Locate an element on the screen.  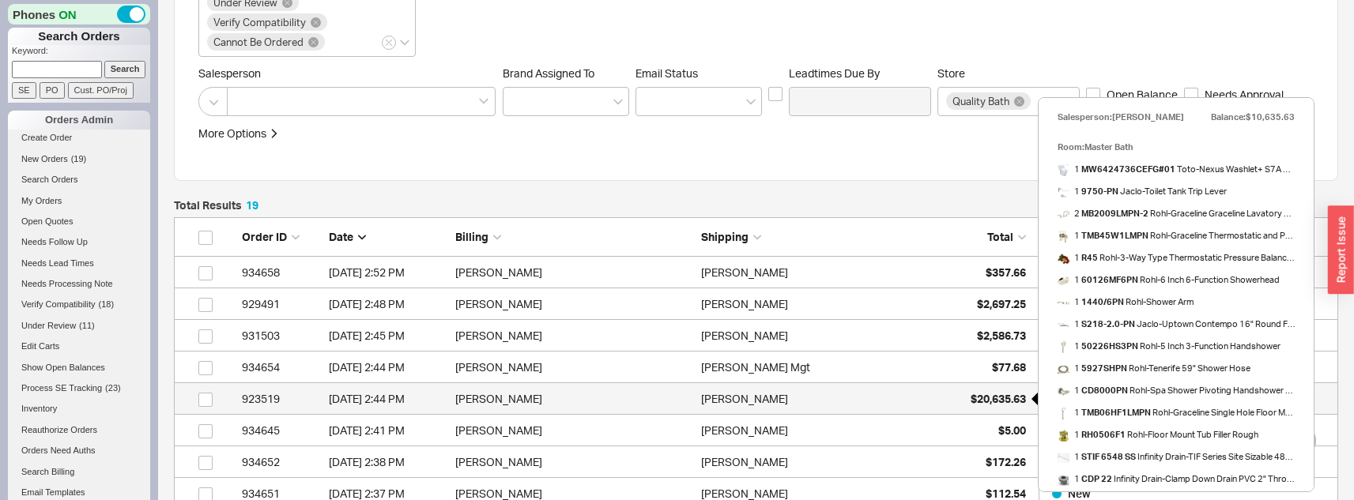
div: Phones is located at coordinates (79, 14).